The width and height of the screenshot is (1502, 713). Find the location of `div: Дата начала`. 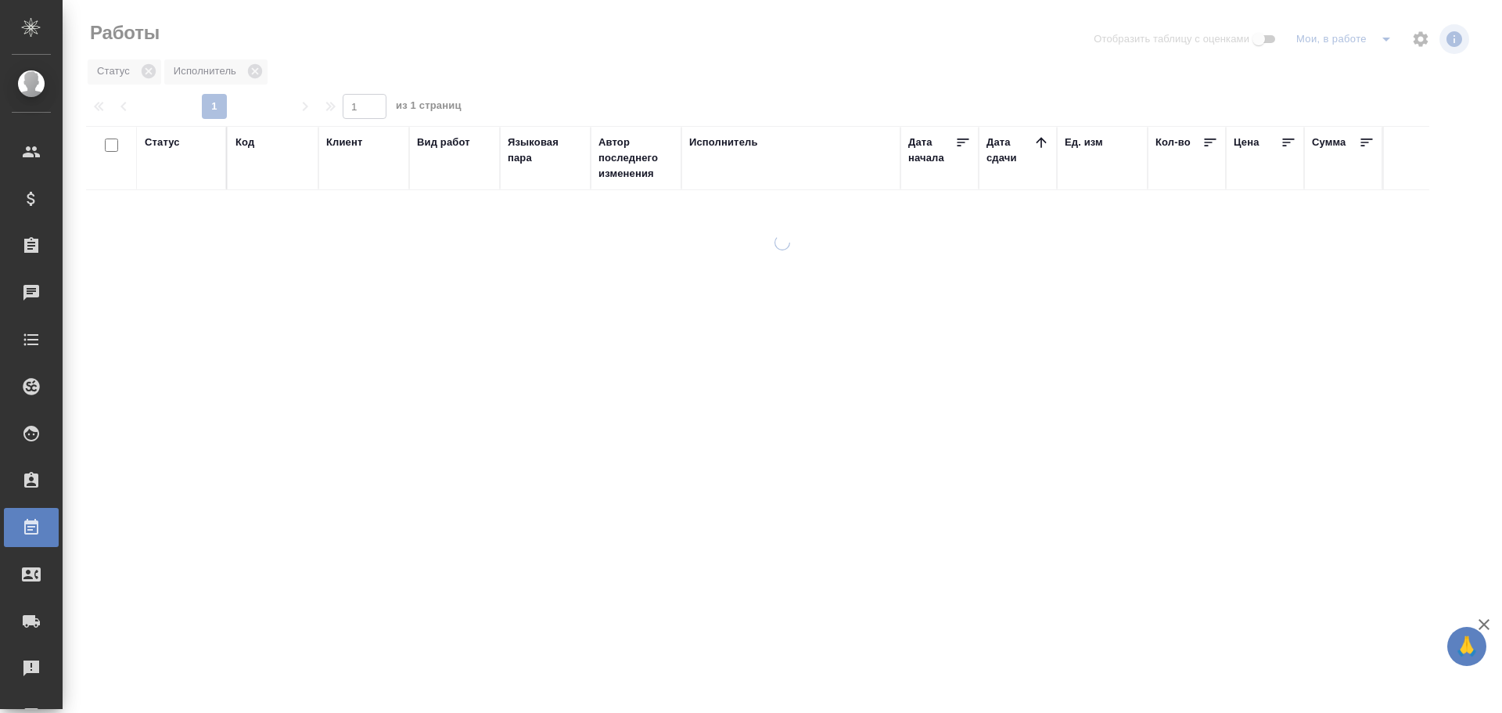

div: Дата начала is located at coordinates (932, 150).